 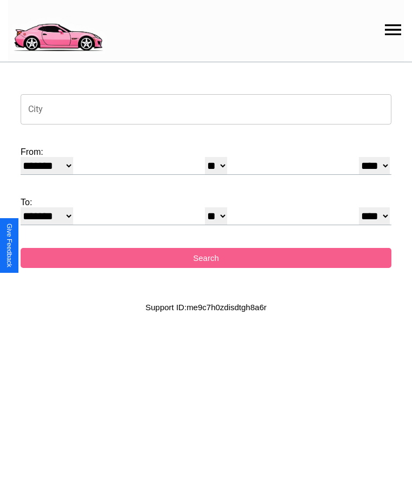 What do you see at coordinates (206, 152) in the screenshot?
I see `label: From:` at bounding box center [206, 152].